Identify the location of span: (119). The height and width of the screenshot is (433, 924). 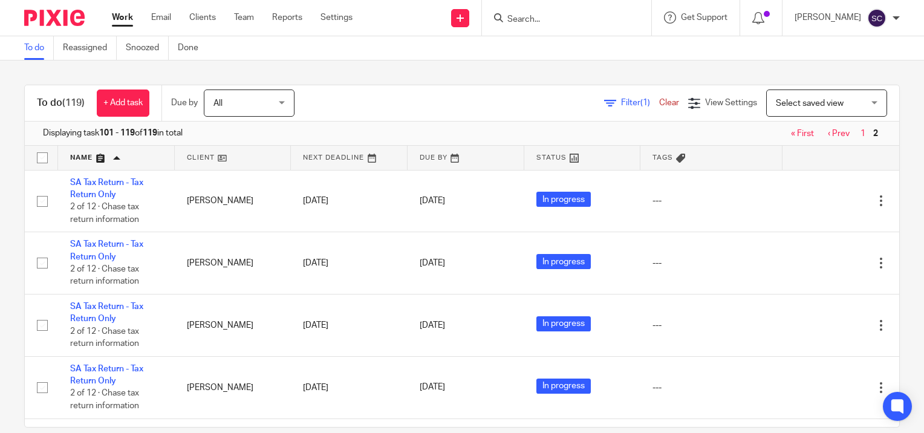
(73, 103).